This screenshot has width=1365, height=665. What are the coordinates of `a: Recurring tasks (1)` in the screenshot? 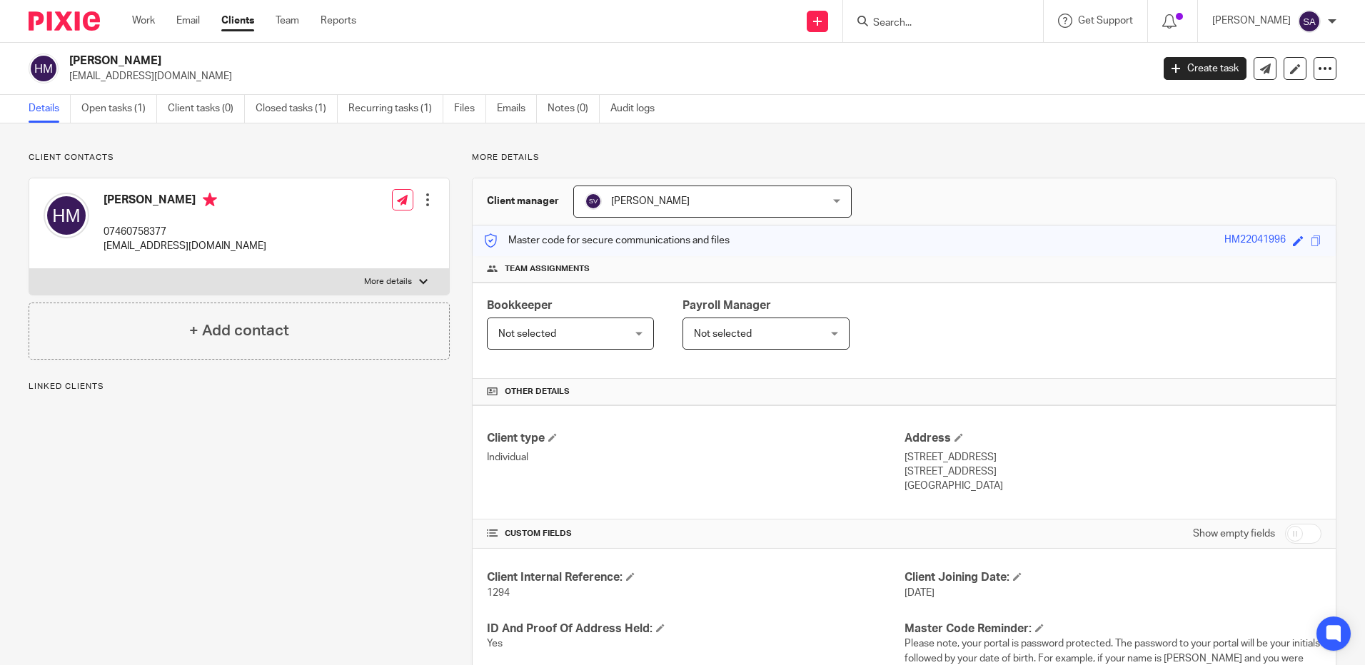 It's located at (395, 109).